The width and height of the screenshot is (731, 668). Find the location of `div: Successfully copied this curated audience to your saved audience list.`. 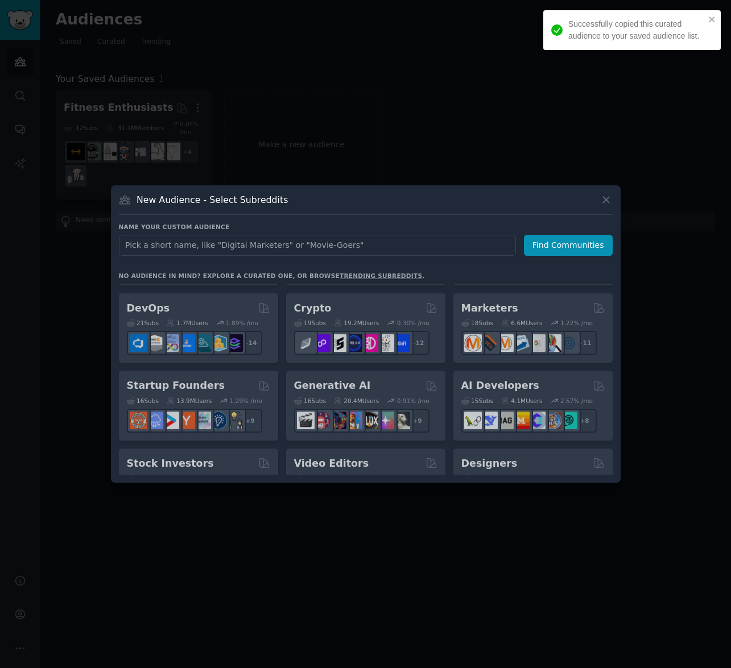

div: Successfully copied this curated audience to your saved audience list. is located at coordinates (637, 30).